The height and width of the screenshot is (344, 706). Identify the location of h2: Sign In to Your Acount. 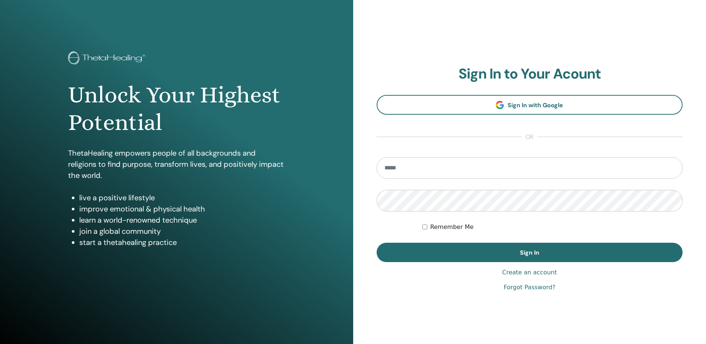
(530, 74).